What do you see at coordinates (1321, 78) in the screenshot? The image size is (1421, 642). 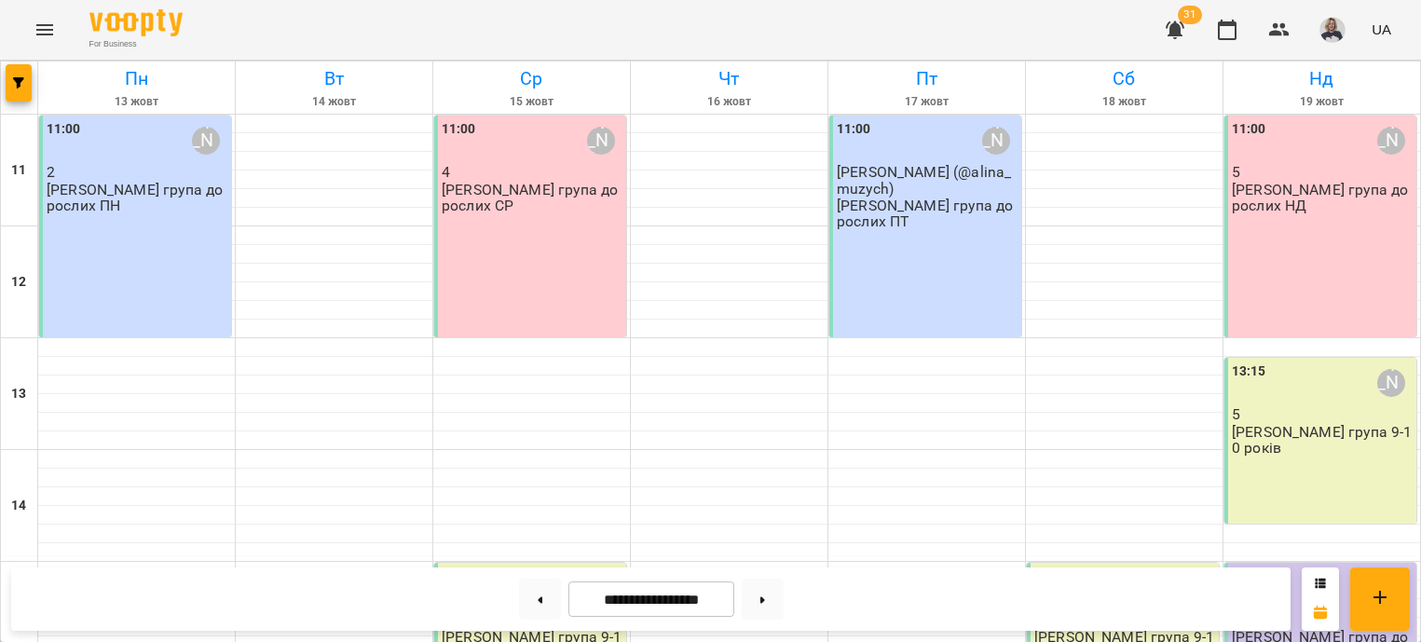 I see `h6: Нд` at bounding box center [1321, 78].